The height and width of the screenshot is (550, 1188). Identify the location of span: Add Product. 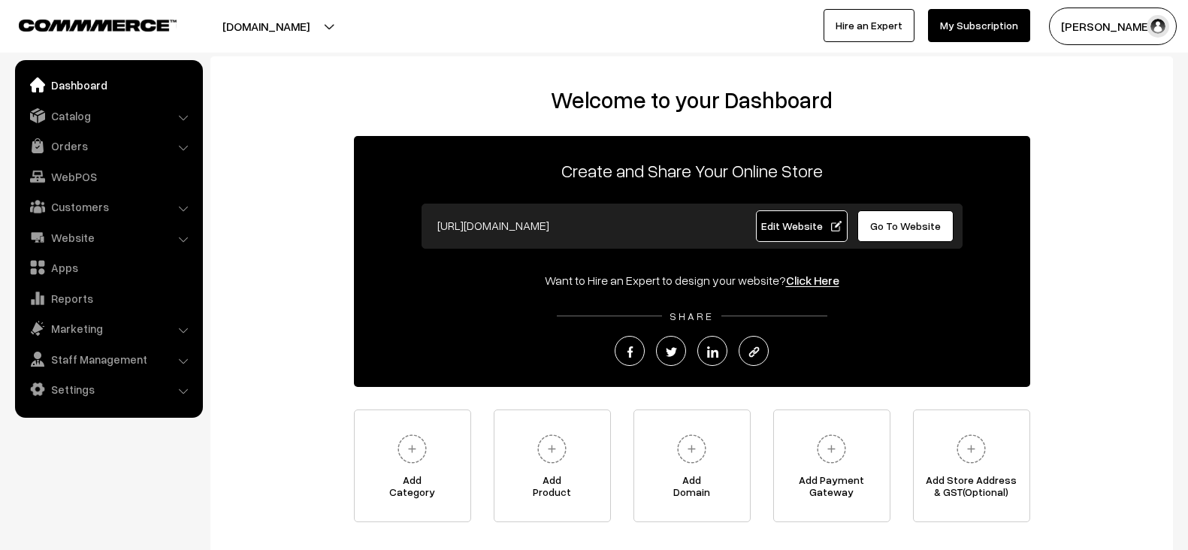
(552, 489).